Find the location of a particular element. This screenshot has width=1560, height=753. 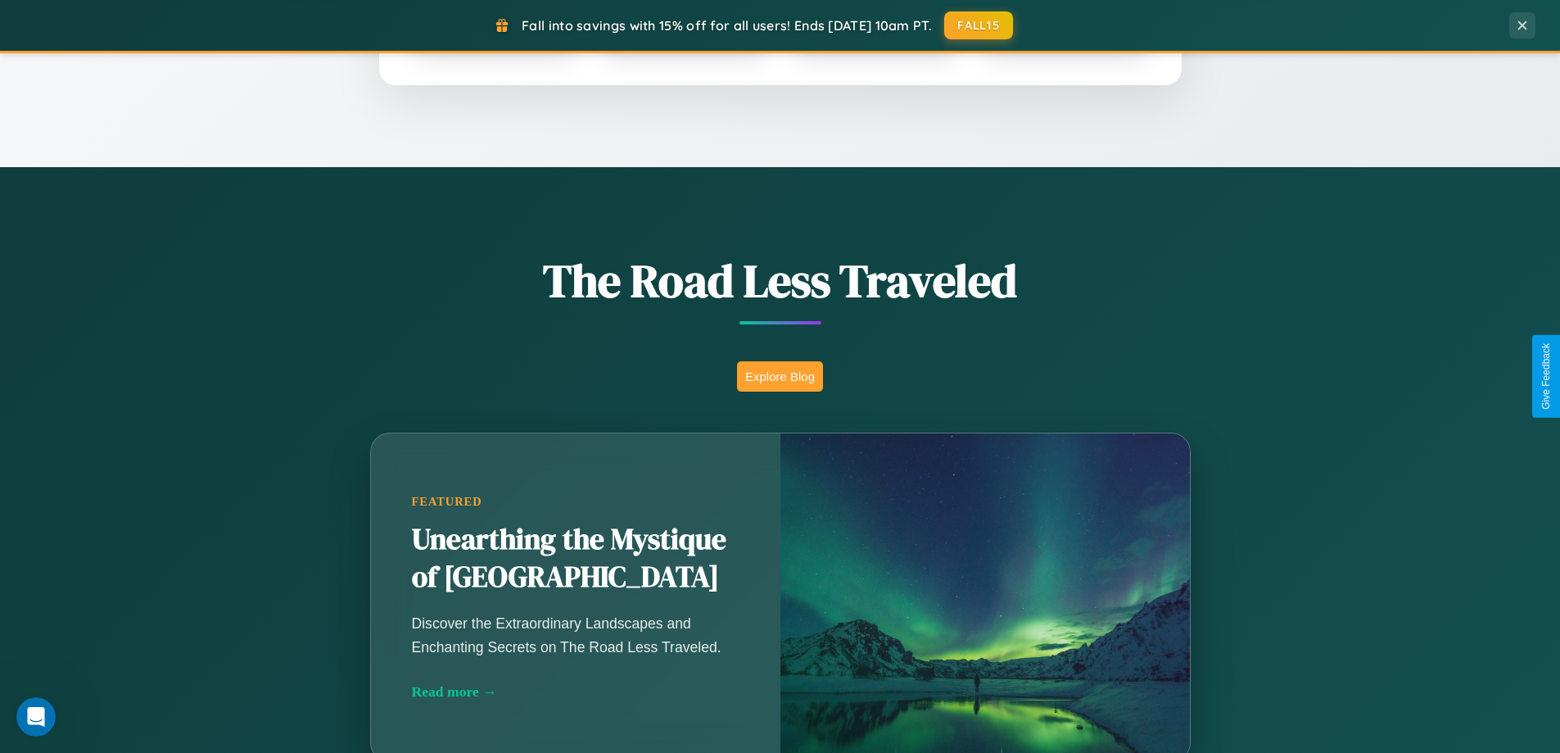

p: Discover the Extraordinary Landscapes and Enchanting Secrets on The Road Less Traveled. is located at coordinates (576, 635).